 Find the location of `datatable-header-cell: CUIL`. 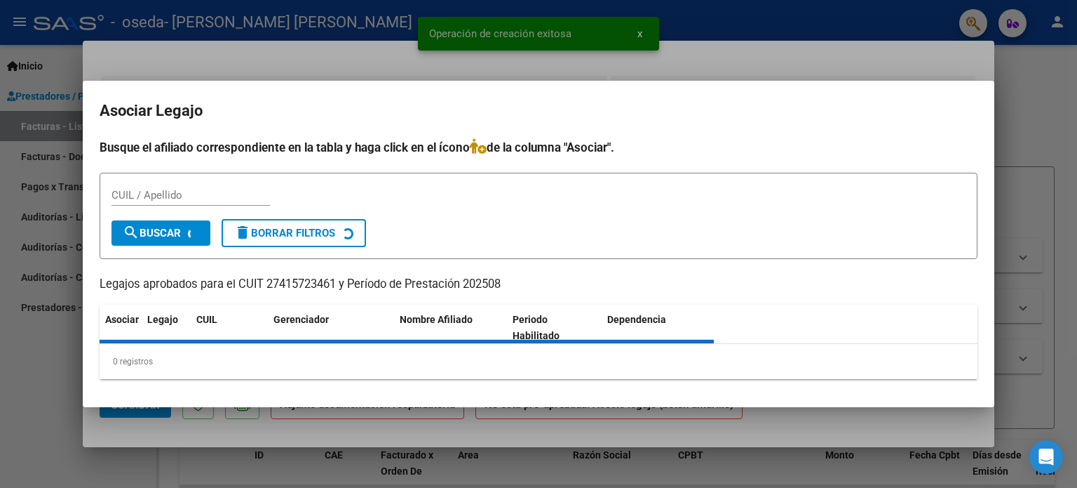

datatable-header-cell: CUIL is located at coordinates (229, 328).